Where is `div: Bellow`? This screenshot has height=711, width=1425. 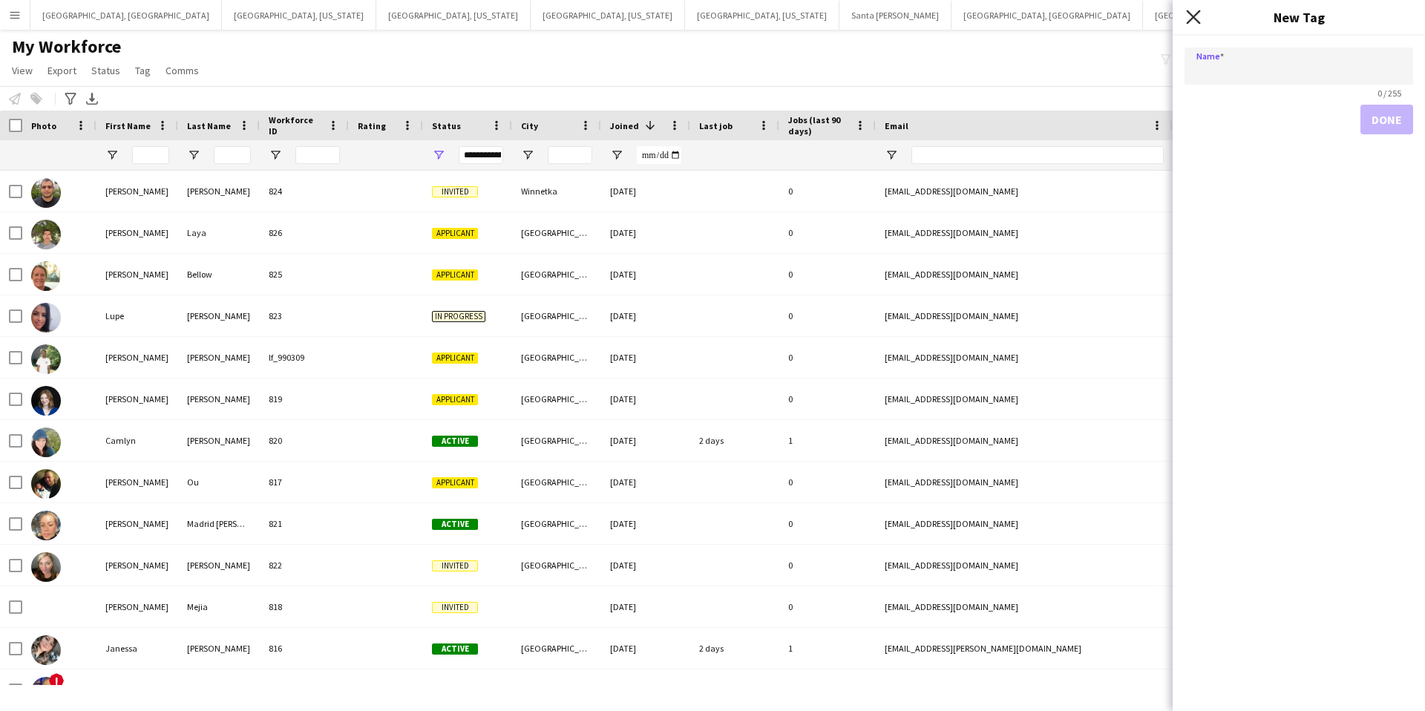 div: Bellow is located at coordinates (219, 274).